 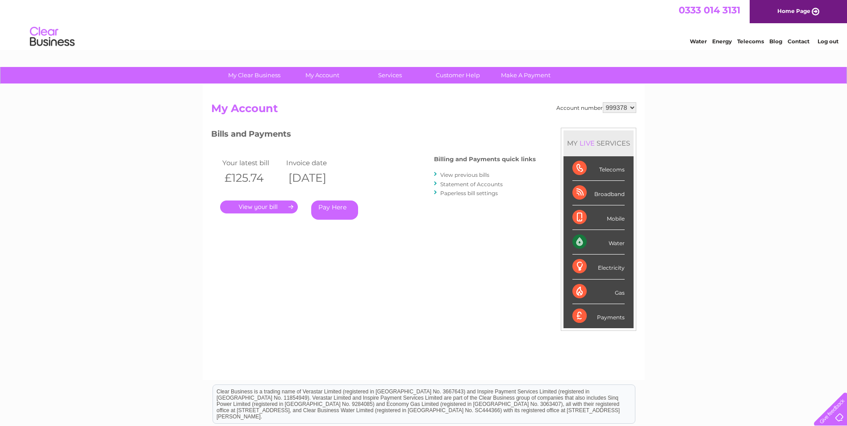 I want to click on a: View previous bills, so click(x=465, y=175).